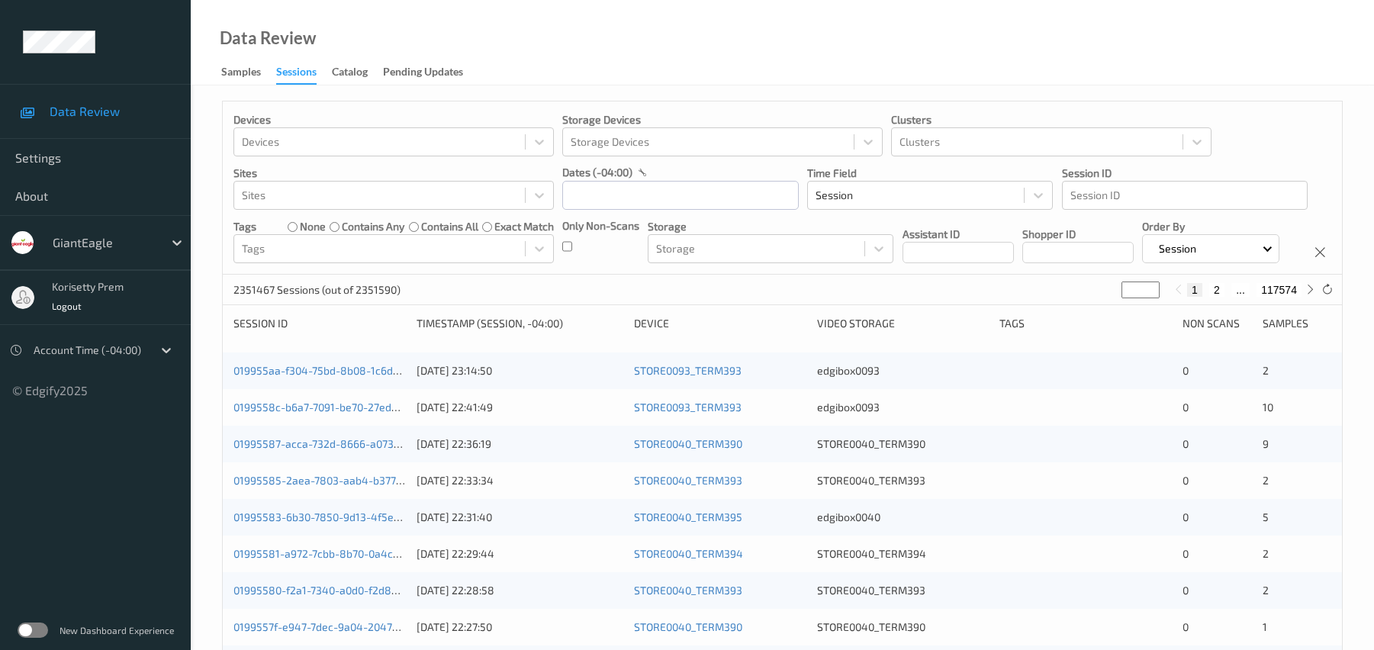  What do you see at coordinates (1078, 234) in the screenshot?
I see `p: Shopper ID` at bounding box center [1078, 234].